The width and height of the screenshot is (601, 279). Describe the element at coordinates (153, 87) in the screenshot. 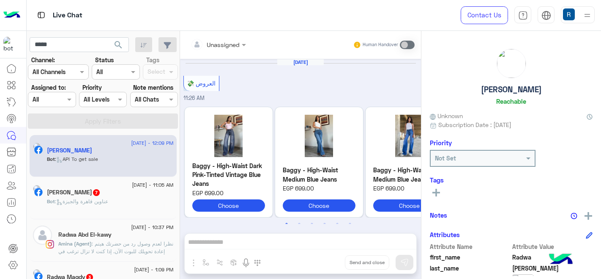

I see `label: Note mentions` at that location.